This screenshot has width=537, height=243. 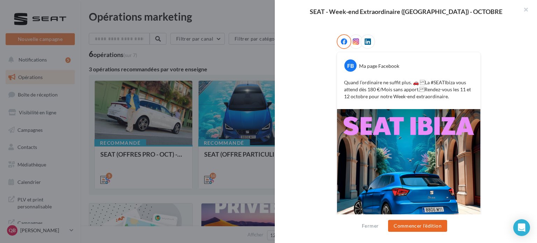 I want to click on div: Ma page Facebook, so click(x=379, y=66).